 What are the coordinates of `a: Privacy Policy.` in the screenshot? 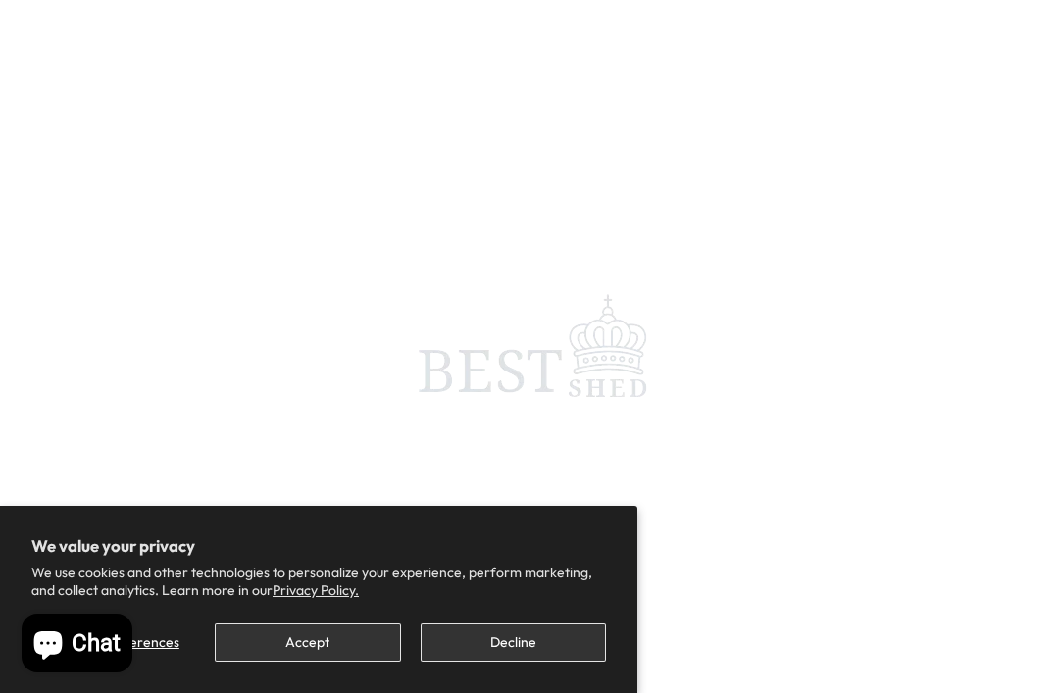 It's located at (316, 590).